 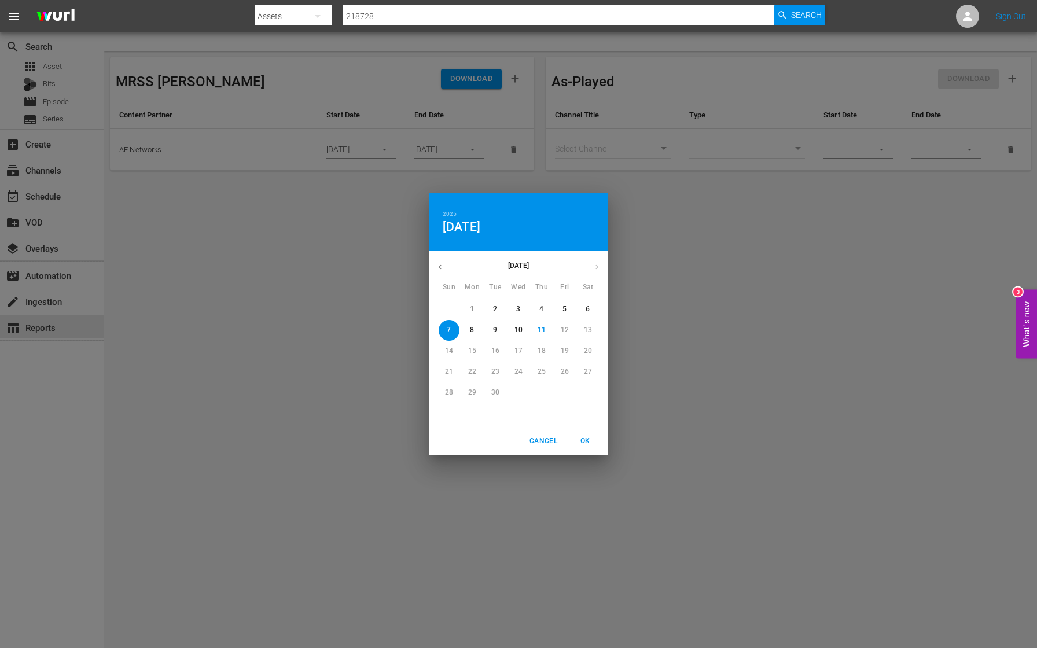 I want to click on p: 2, so click(x=495, y=309).